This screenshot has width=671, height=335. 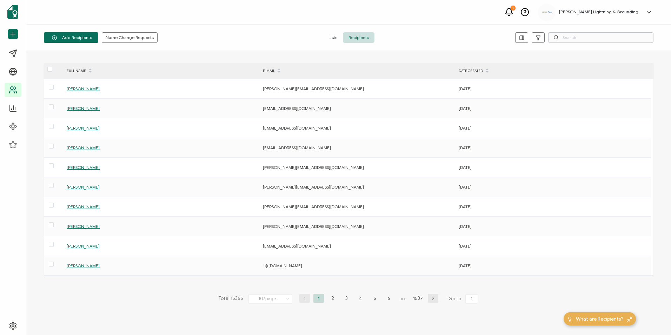 I want to click on span: Name Change Requests, so click(x=130, y=38).